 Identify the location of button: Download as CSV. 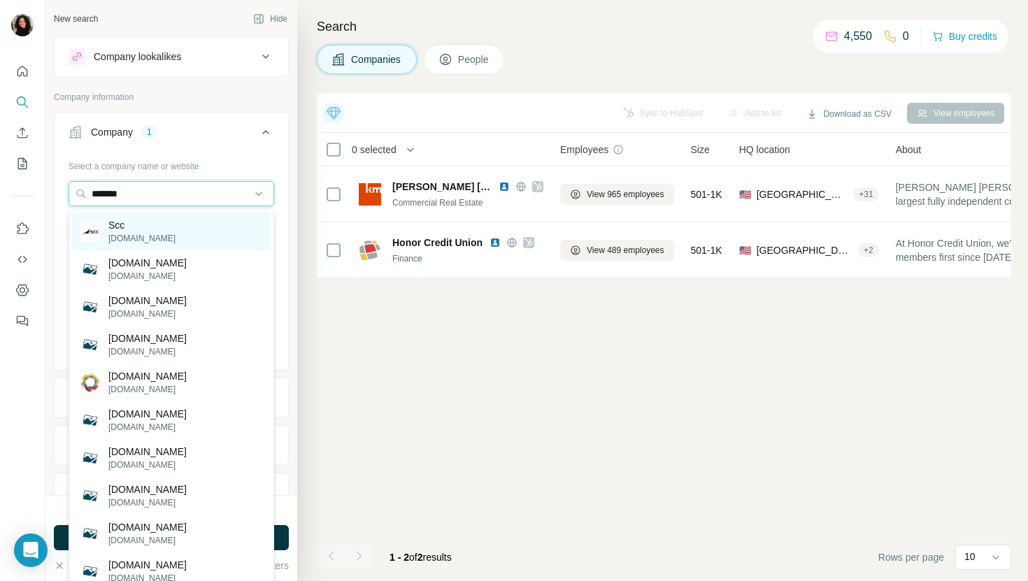
(849, 114).